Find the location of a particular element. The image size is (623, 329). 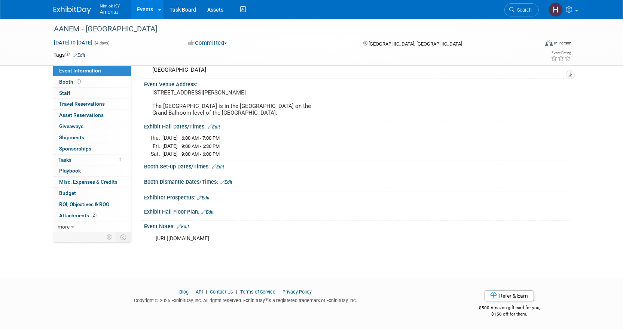

img: Hannah Durbin is located at coordinates (555, 10).